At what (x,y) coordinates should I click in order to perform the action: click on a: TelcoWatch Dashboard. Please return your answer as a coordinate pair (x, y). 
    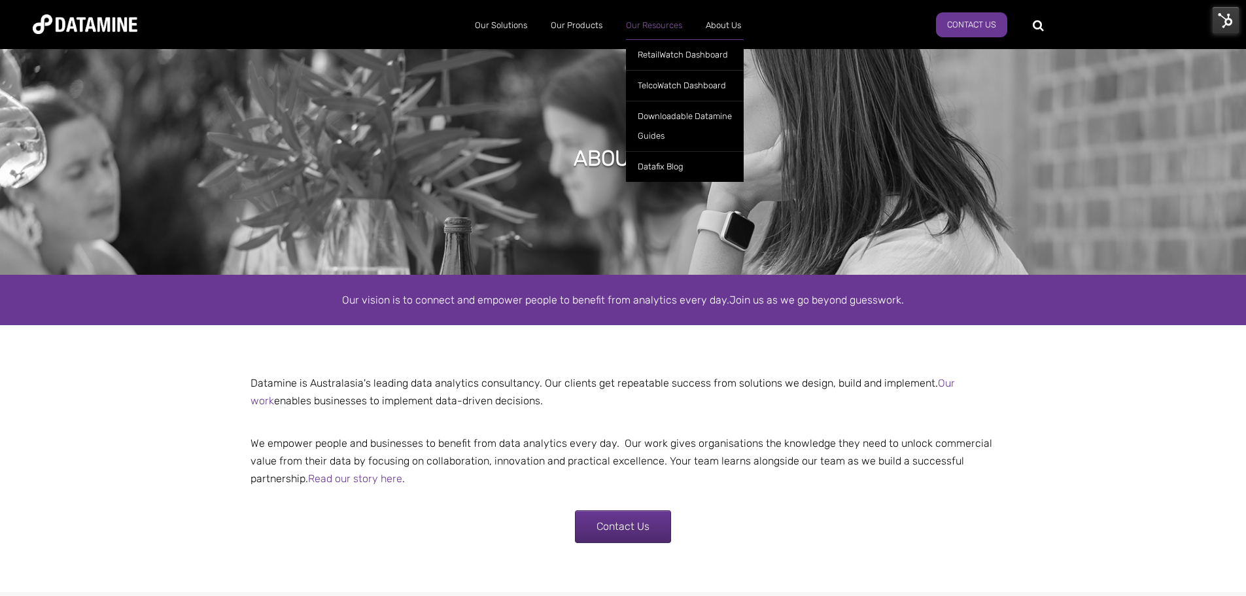
    Looking at the image, I should click on (685, 85).